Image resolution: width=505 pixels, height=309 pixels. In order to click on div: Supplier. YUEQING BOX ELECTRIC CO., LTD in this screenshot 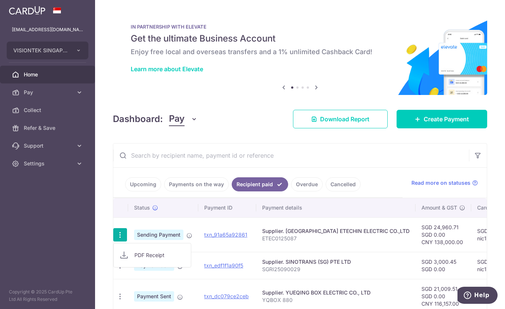, I will do `click(336, 293)`.